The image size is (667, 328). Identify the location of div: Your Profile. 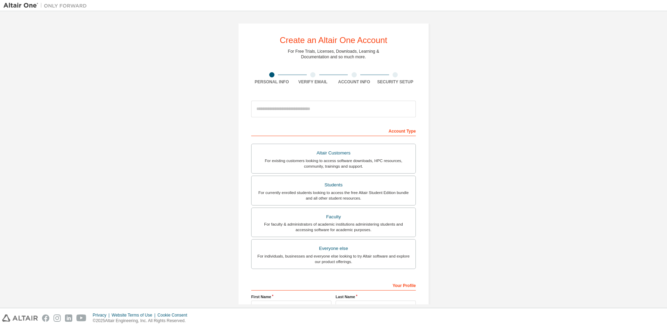
(334, 285).